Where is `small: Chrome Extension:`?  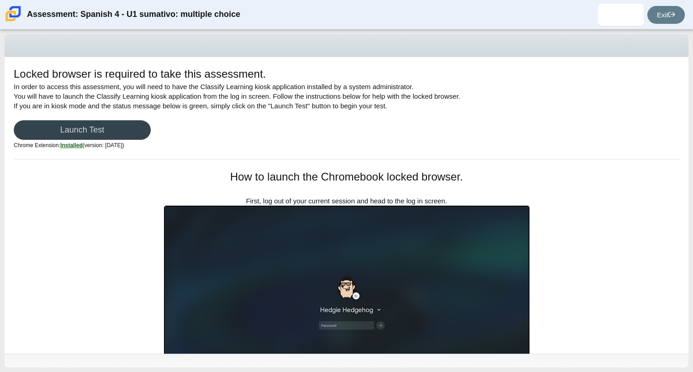 small: Chrome Extension: is located at coordinates (69, 145).